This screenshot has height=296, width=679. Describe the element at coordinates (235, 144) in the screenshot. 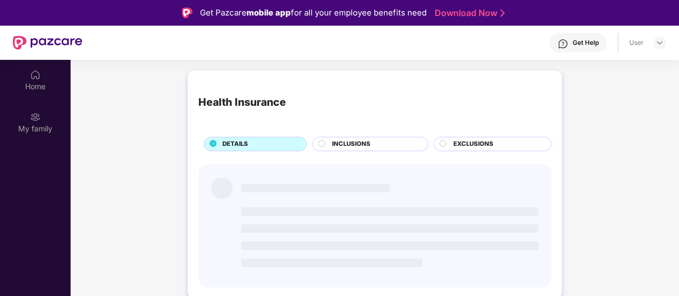

I see `span: DETAILS` at that location.